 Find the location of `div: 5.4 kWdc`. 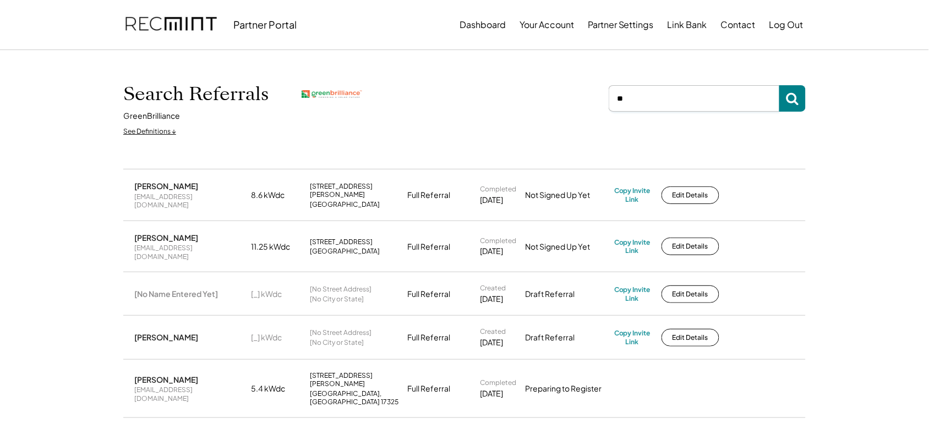

div: 5.4 kWdc is located at coordinates (277, 389).